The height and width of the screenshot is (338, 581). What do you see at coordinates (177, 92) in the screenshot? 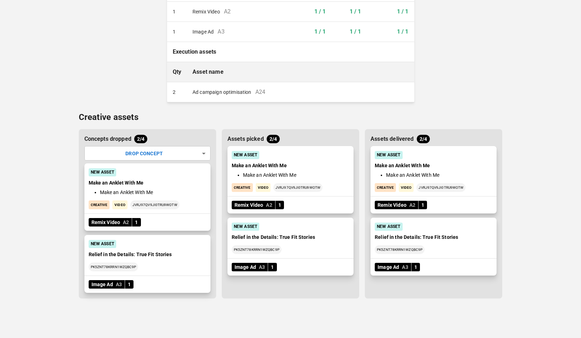
I see `td: 2` at bounding box center [177, 92].